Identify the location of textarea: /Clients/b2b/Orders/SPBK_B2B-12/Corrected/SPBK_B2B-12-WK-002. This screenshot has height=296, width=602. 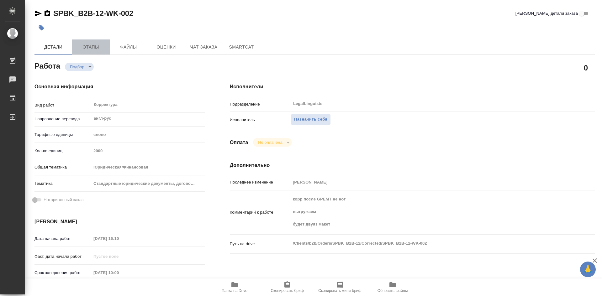
(428, 244).